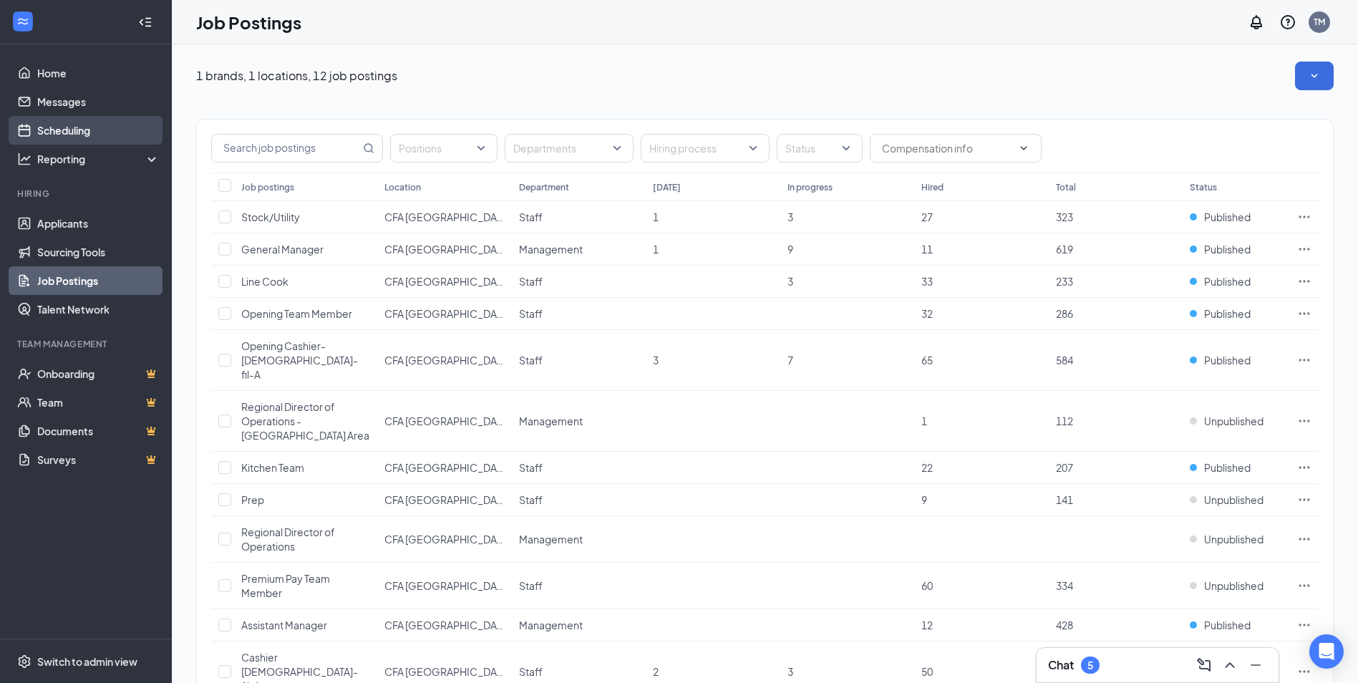 The height and width of the screenshot is (683, 1358). I want to click on span: General Manager, so click(282, 249).